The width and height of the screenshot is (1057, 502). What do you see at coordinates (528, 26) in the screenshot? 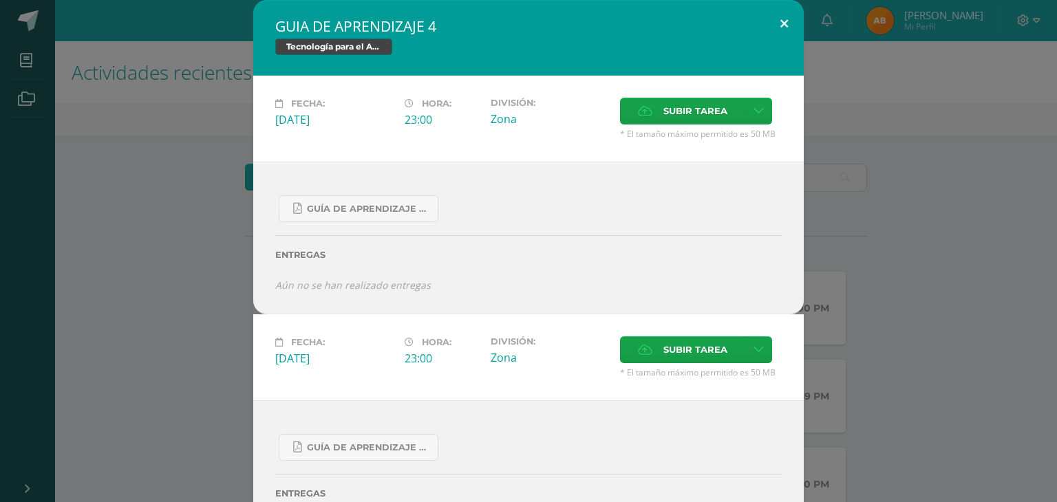
I see `h2: GUIA DE APRENDIZAJE 4` at bounding box center [528, 26].